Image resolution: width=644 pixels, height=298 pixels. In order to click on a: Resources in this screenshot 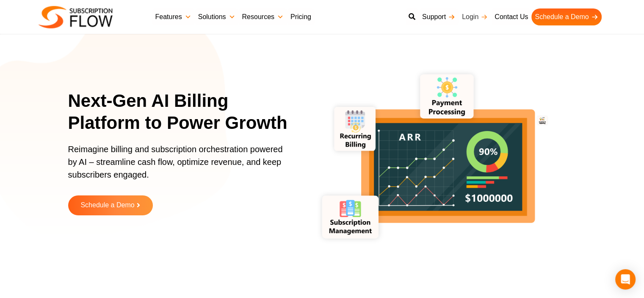, I will do `click(262, 17)`.